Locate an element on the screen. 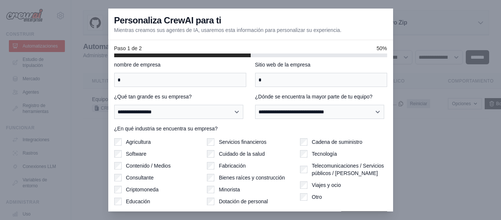 The image size is (501, 220). font: Paso 1 de 2 is located at coordinates (128, 48).